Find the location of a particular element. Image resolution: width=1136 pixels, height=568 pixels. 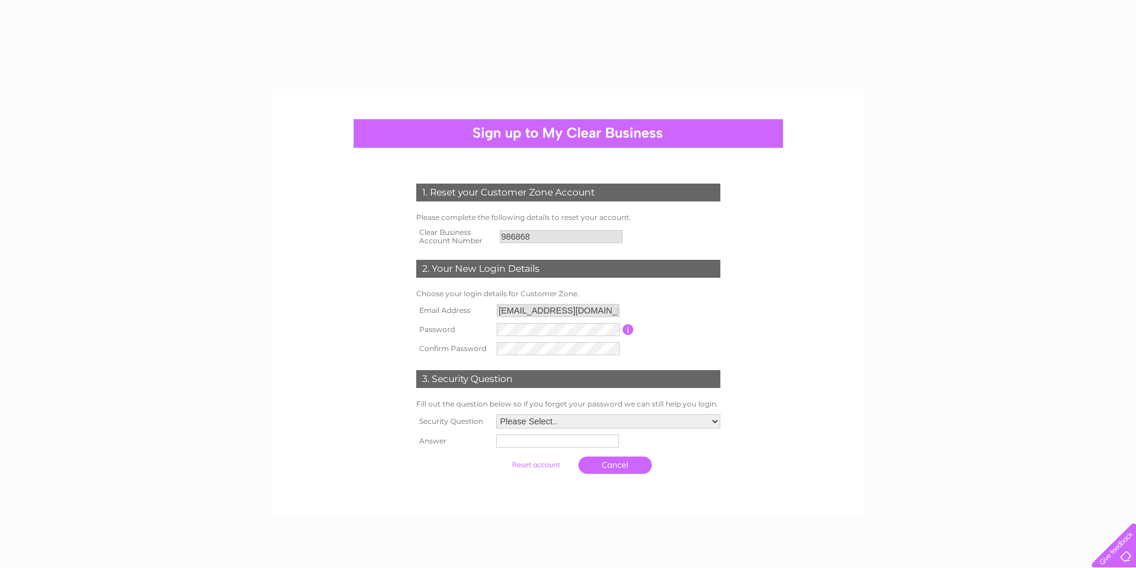

div: 2. Your New Login Details is located at coordinates (568, 269).